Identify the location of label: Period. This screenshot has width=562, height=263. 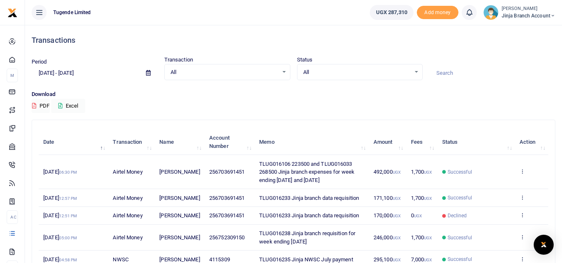
(39, 62).